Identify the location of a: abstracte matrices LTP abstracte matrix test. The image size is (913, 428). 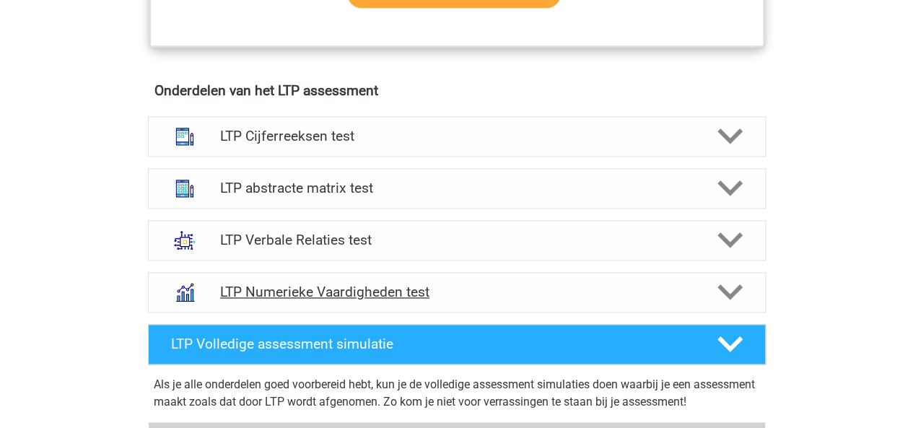
(457, 188).